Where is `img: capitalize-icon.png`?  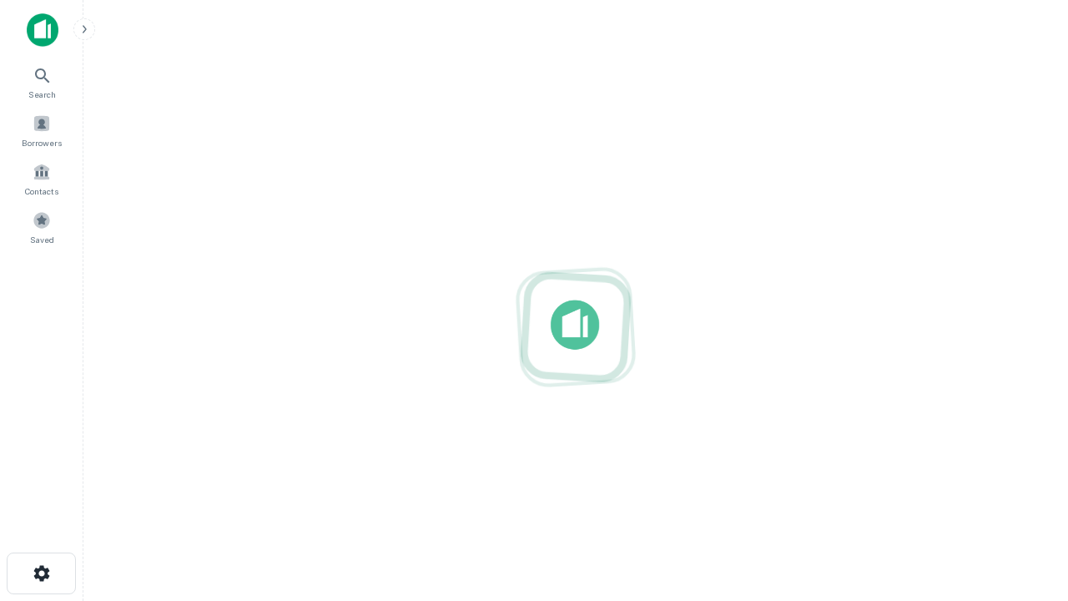 img: capitalize-icon.png is located at coordinates (43, 30).